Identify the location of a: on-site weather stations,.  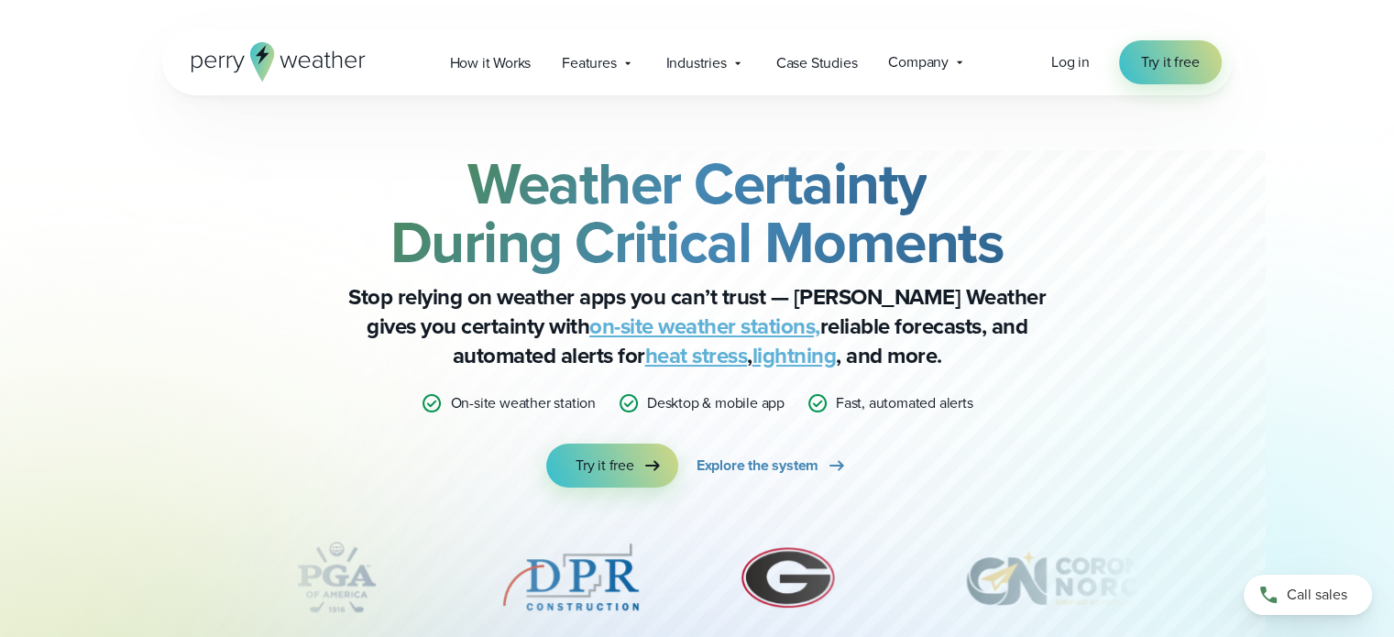
(705, 326).